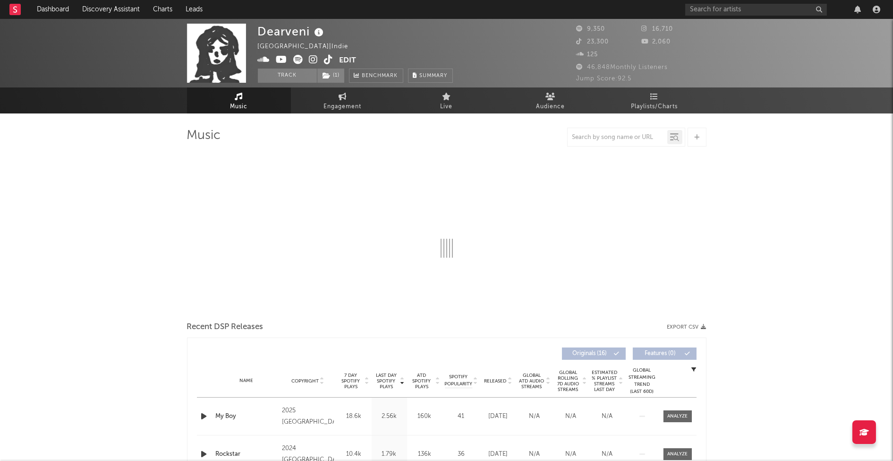 The image size is (893, 461). What do you see at coordinates (656, 42) in the screenshot?
I see `span: 2,060` at bounding box center [656, 42].